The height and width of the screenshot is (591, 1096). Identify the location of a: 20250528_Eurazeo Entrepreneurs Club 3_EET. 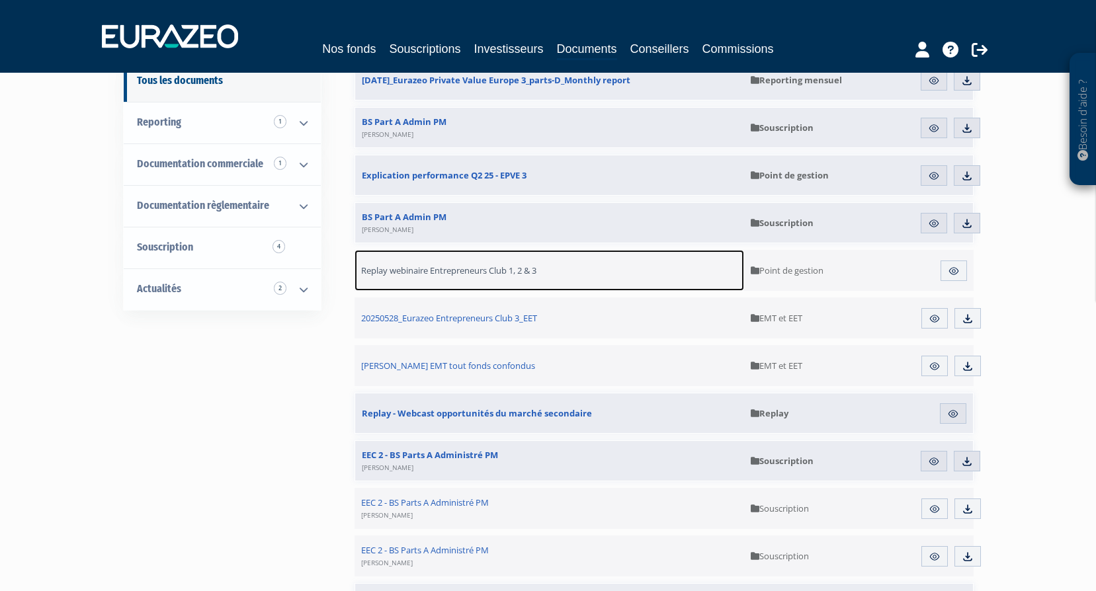
(550, 318).